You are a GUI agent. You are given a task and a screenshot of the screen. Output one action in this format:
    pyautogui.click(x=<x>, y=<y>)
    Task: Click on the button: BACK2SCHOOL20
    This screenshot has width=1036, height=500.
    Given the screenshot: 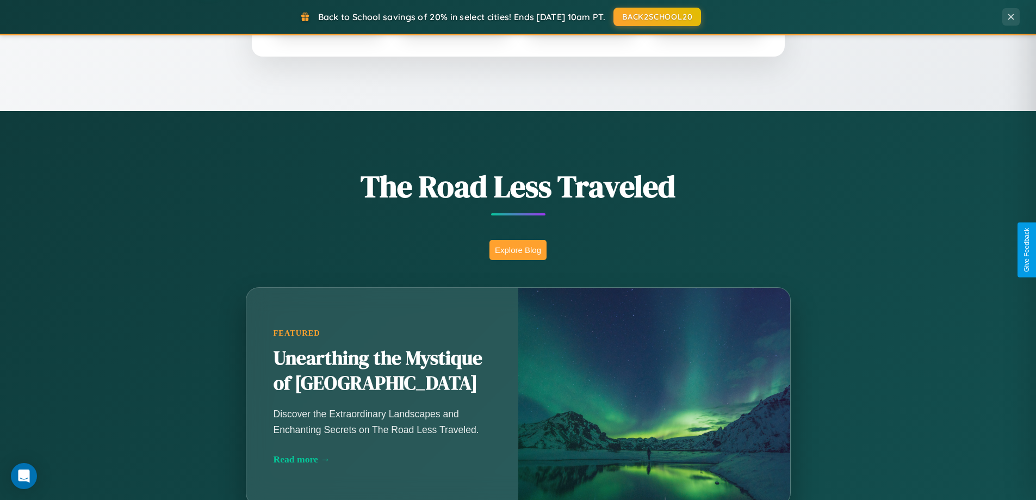 What is the action you would take?
    pyautogui.click(x=657, y=17)
    